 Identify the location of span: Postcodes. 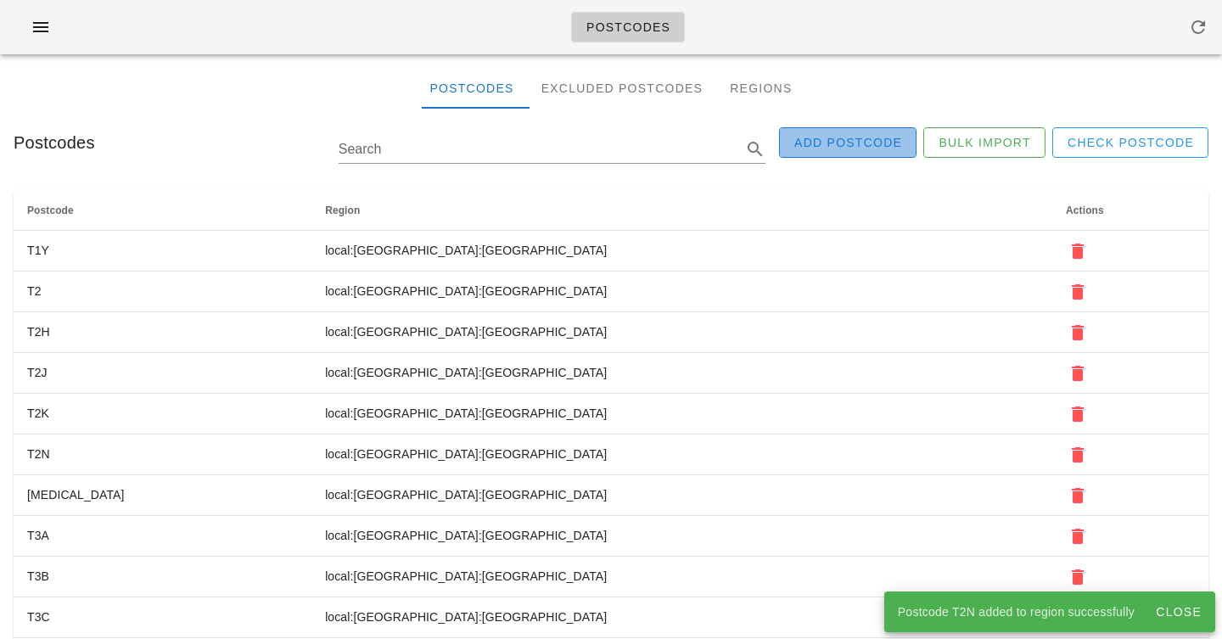
(628, 27).